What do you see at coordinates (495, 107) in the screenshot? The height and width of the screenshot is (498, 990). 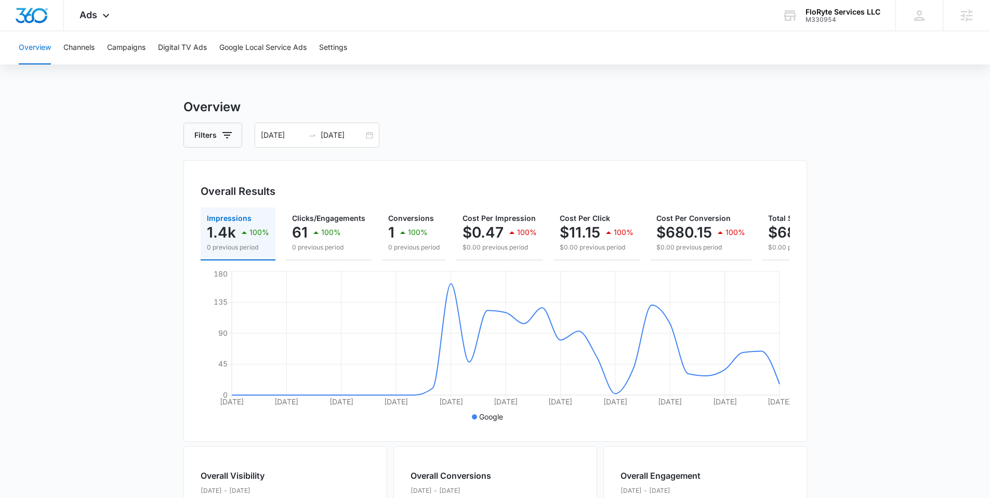 I see `h3: Overview` at bounding box center [495, 107].